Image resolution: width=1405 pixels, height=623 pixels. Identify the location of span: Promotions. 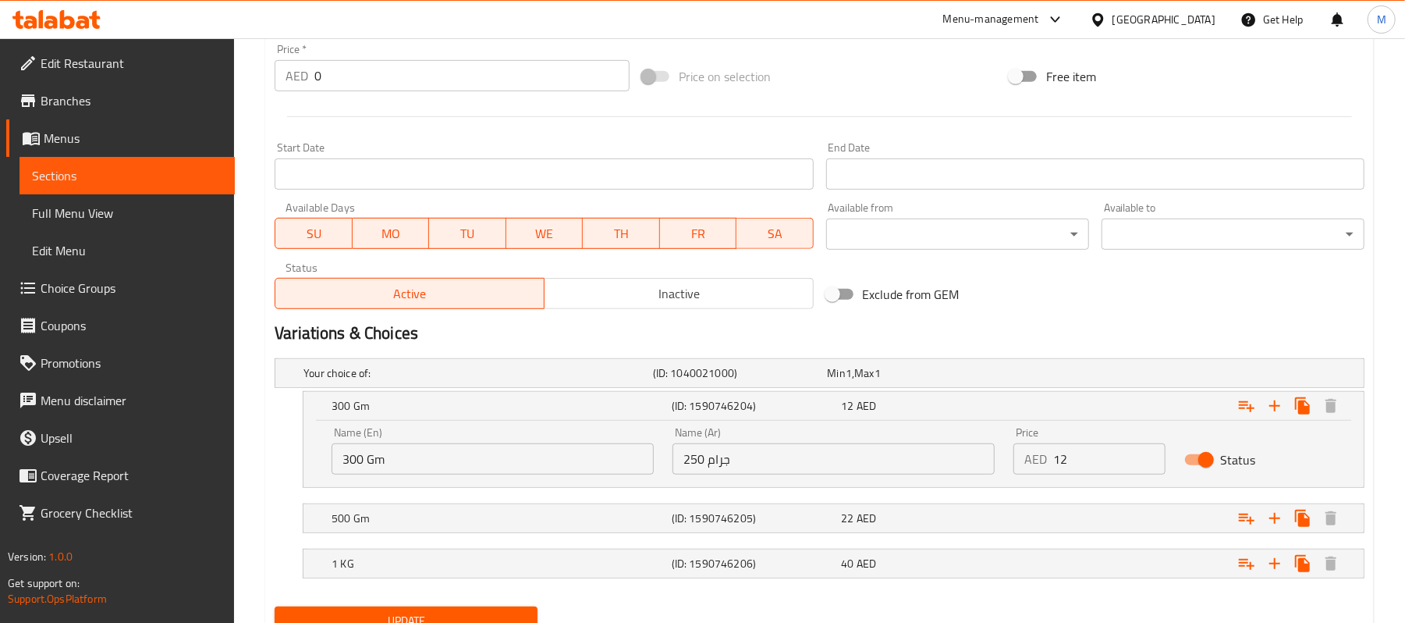
(131, 363).